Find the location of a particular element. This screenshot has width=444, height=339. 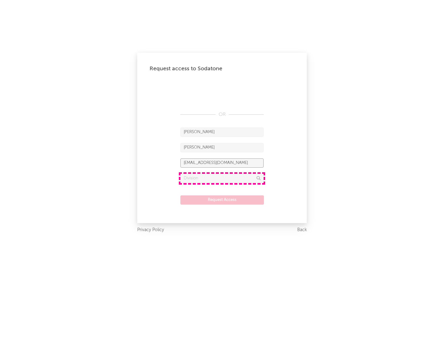

a: Privacy Policy is located at coordinates (150, 230).